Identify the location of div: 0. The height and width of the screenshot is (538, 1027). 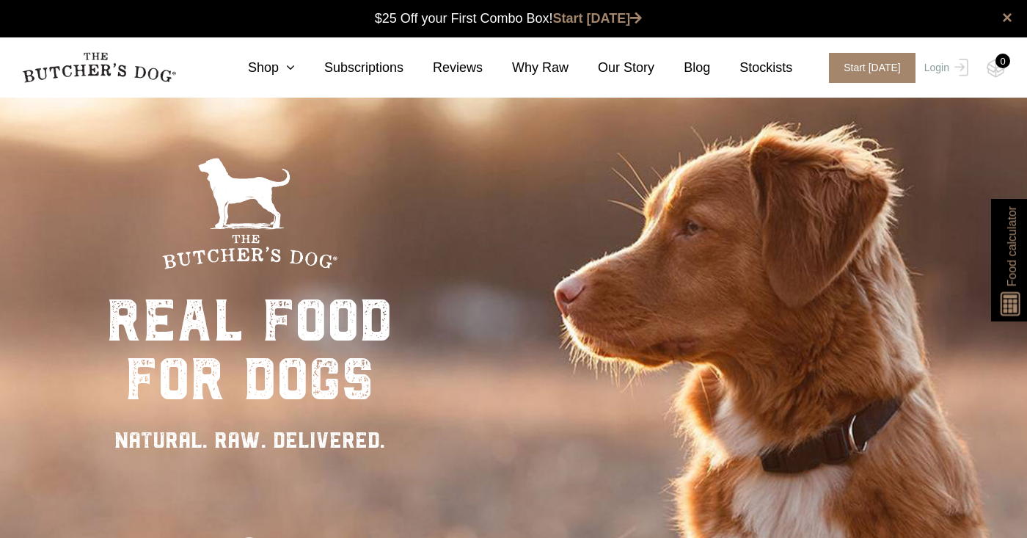
(1002, 61).